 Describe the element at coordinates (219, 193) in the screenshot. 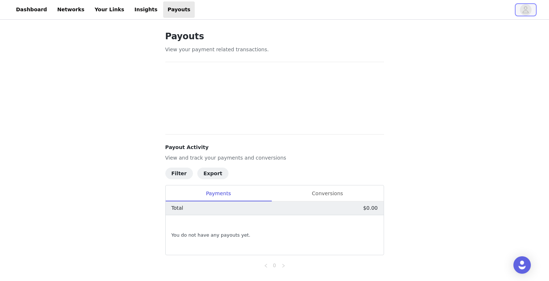

I see `div: Payments` at that location.